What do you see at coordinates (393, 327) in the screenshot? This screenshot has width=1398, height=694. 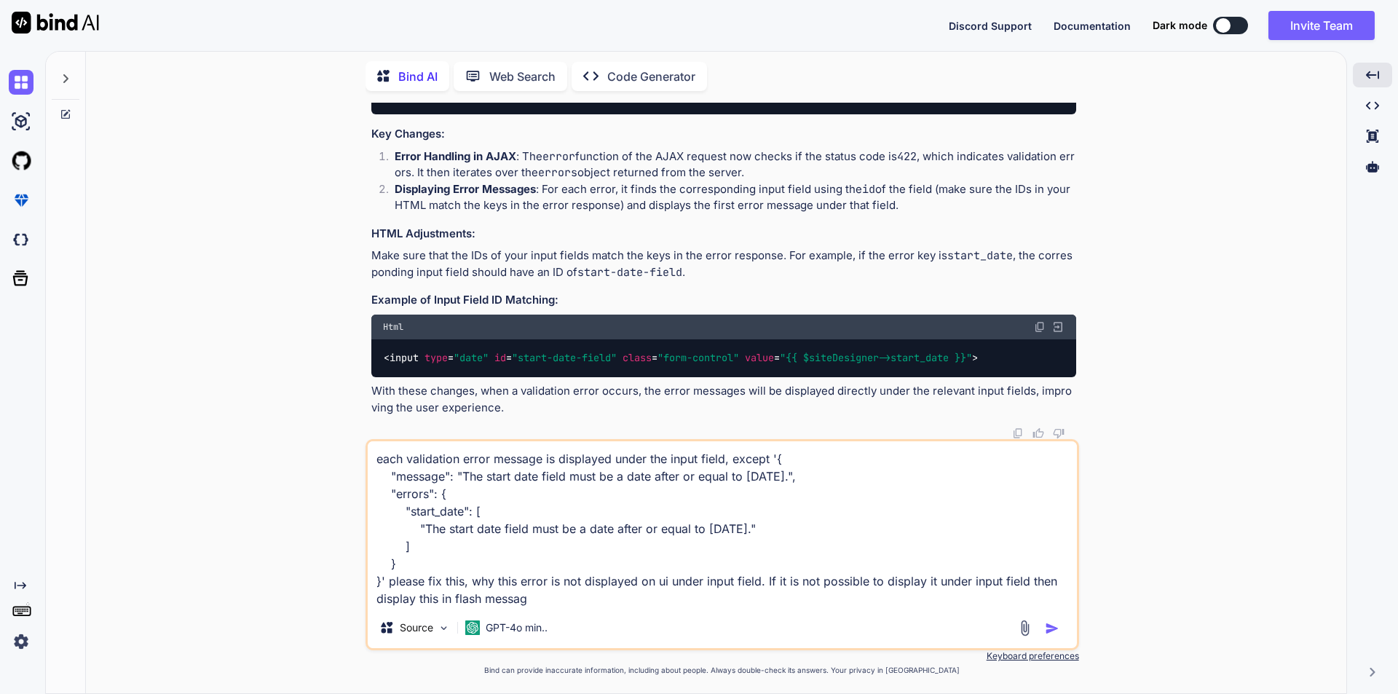 I see `span: Html` at bounding box center [393, 327].